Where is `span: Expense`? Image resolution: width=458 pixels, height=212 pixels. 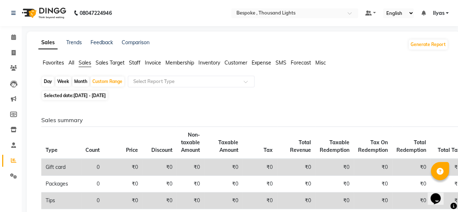
span: Expense is located at coordinates (261, 63).